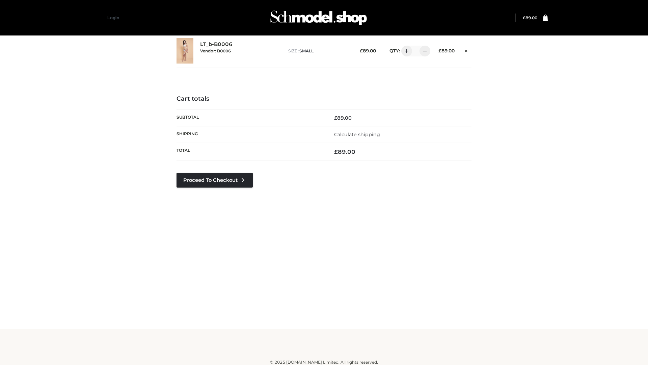  Describe the element at coordinates (215, 51) in the screenshot. I see `small: Vendor: B0006` at that location.